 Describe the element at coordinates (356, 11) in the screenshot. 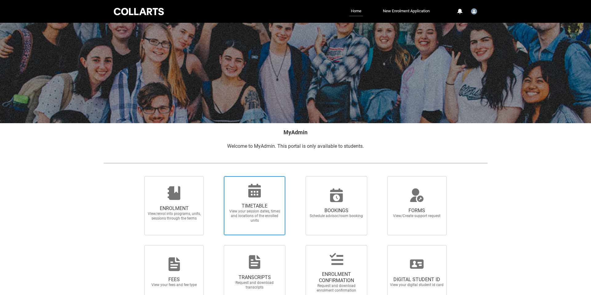

I see `a: Home` at that location.